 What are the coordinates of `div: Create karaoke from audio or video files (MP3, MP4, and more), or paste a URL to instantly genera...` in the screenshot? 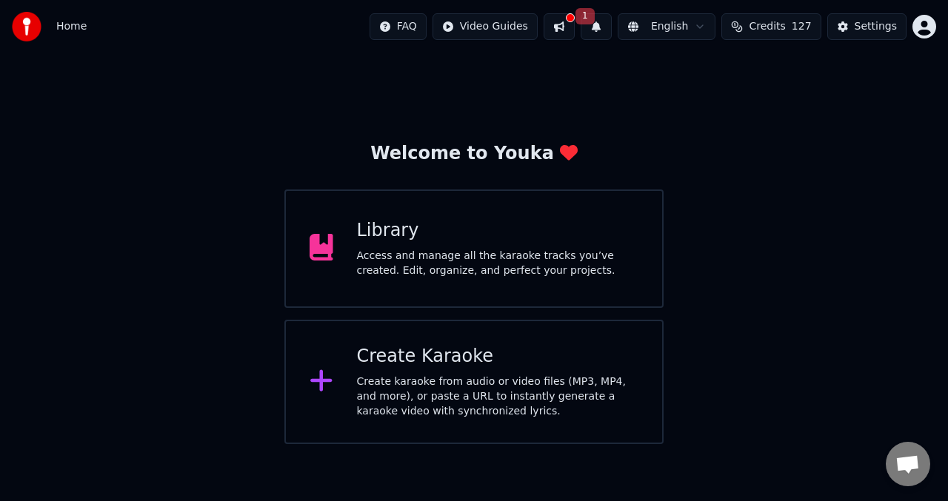 It's located at (498, 397).